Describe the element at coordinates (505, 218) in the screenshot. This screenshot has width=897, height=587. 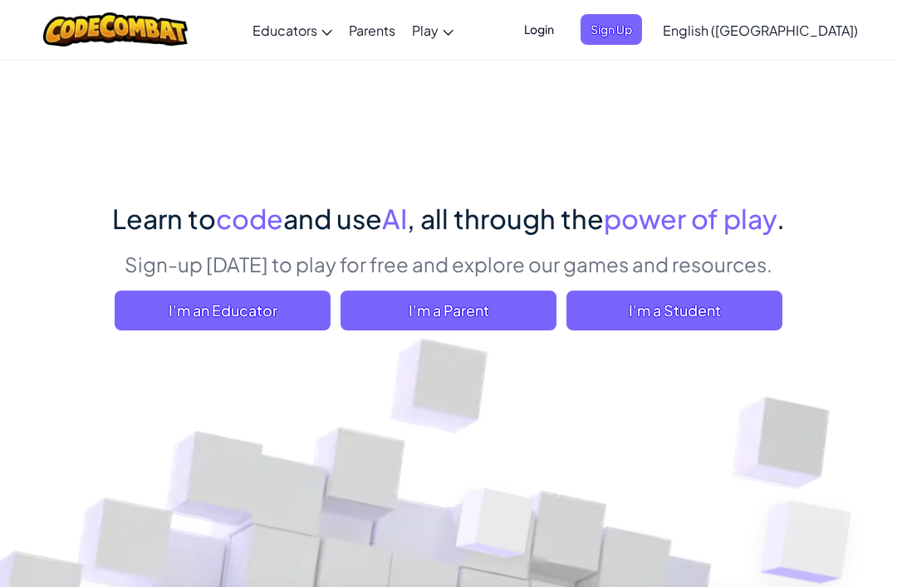
I see `span: , all through the` at that location.